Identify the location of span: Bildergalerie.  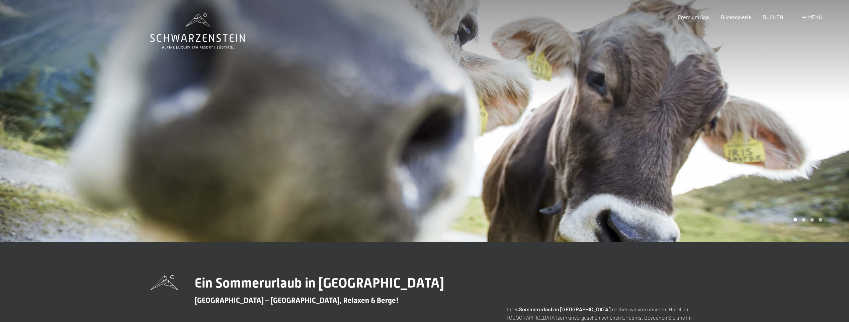
(736, 17).